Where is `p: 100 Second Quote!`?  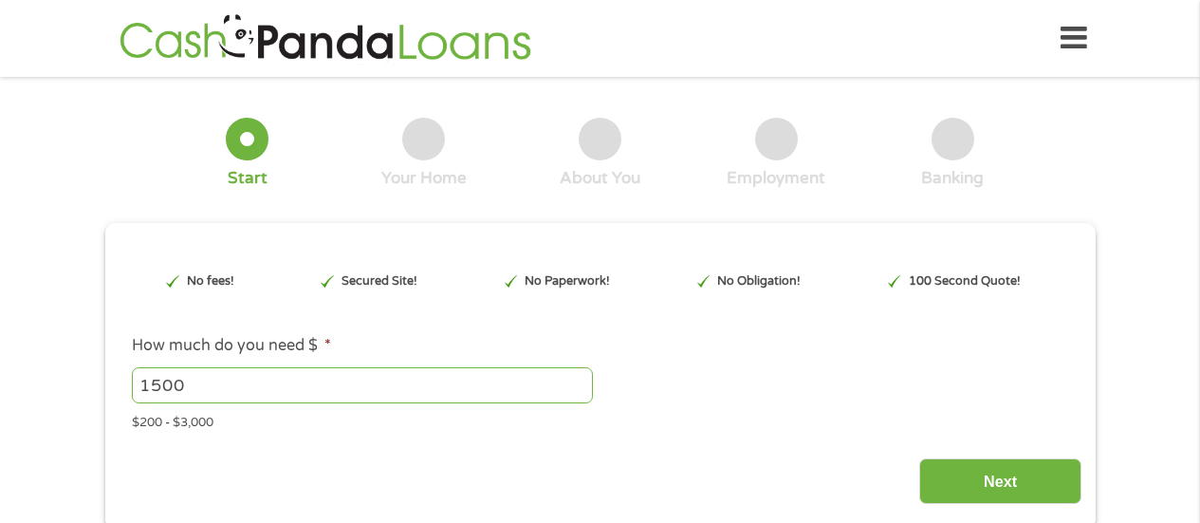 p: 100 Second Quote! is located at coordinates (965, 281).